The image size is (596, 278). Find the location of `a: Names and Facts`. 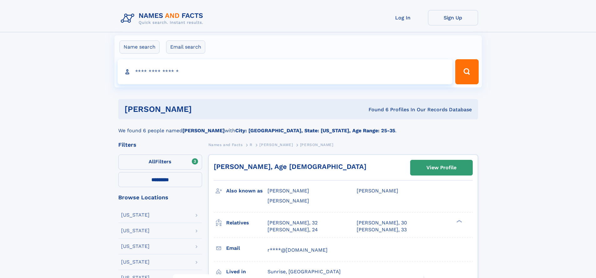

a: Names and Facts is located at coordinates (226, 144).